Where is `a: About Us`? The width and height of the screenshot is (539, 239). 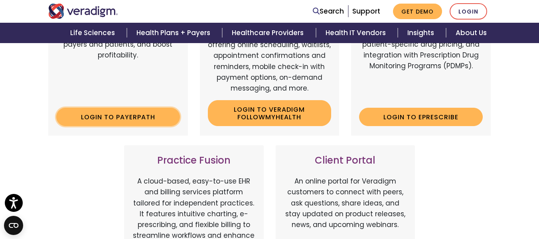 a: About Us is located at coordinates (471, 33).